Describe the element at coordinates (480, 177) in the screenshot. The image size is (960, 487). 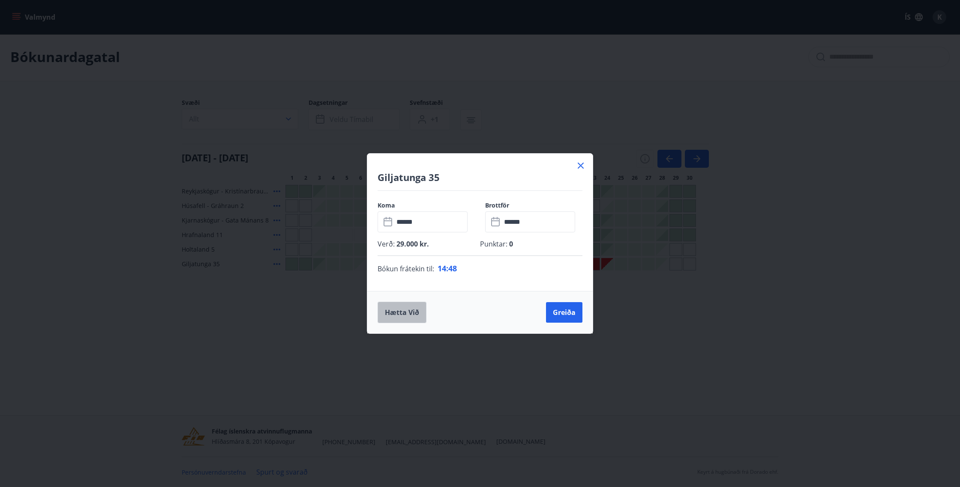
I see `h4: Giljatunga 35` at that location.